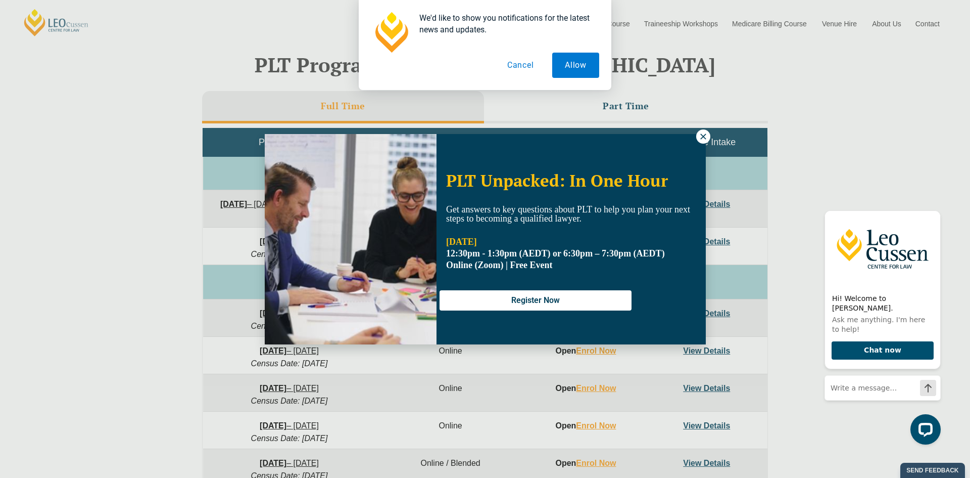 This screenshot has height=478, width=970. I want to click on input: Write a message…, so click(66, 187).